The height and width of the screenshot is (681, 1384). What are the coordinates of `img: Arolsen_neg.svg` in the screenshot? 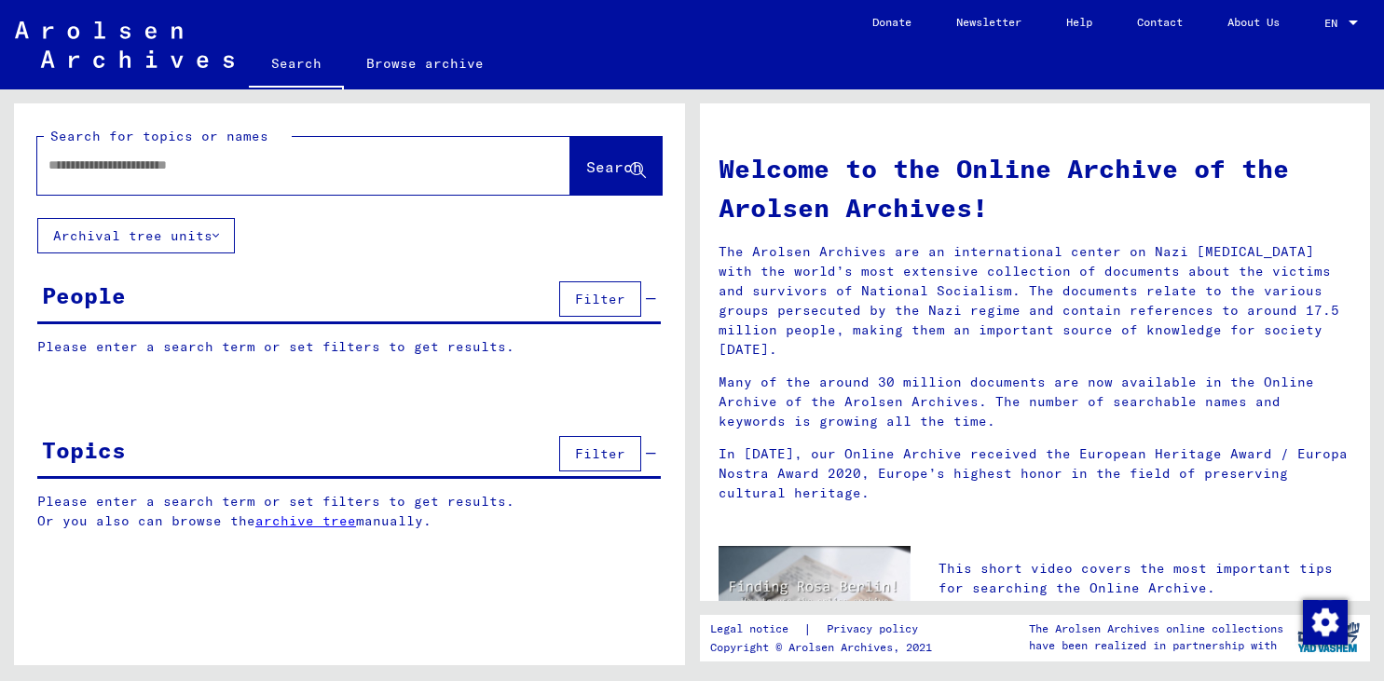 It's located at (124, 45).